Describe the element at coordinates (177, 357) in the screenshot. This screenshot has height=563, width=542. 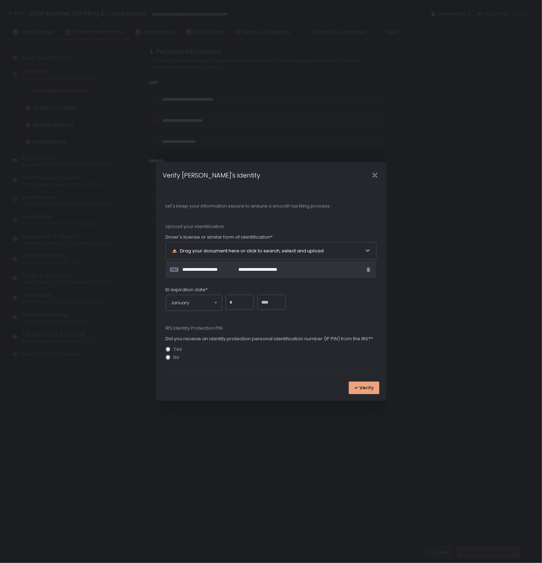
I see `span: No` at that location.